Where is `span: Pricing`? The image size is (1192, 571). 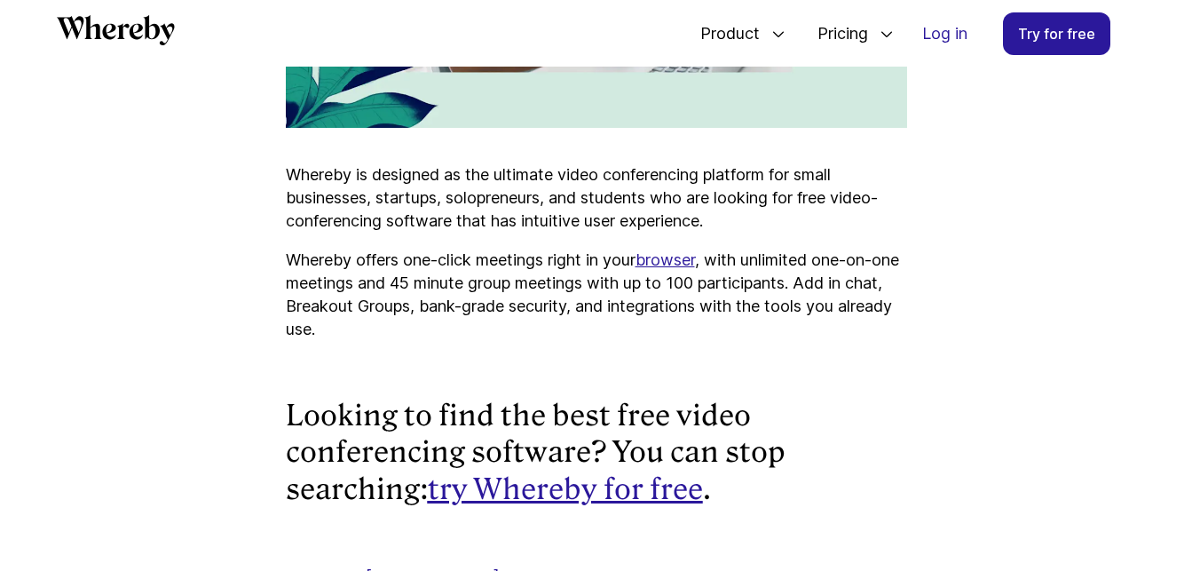 span: Pricing is located at coordinates (836, 34).